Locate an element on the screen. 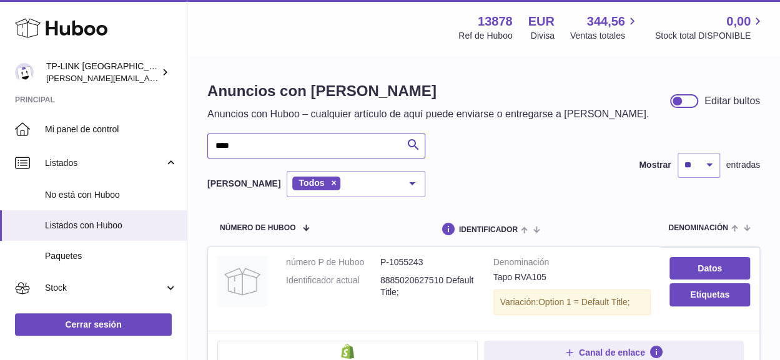 The image size is (780, 360). a: 344,56 Ventas totales is located at coordinates (604, 27).